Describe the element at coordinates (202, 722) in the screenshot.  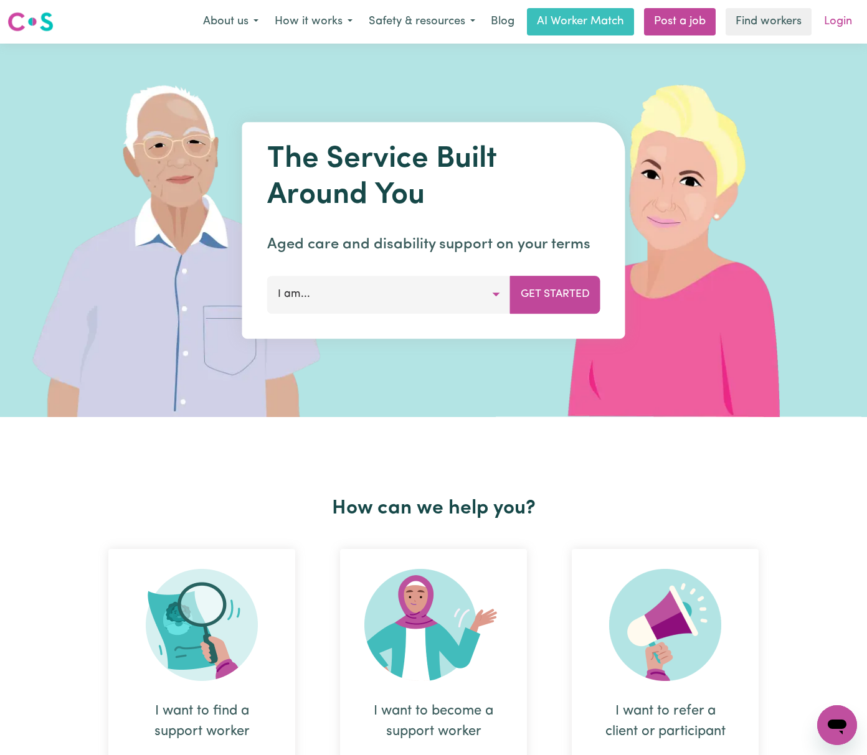
I see `div: I want to find a support worker` at that location.